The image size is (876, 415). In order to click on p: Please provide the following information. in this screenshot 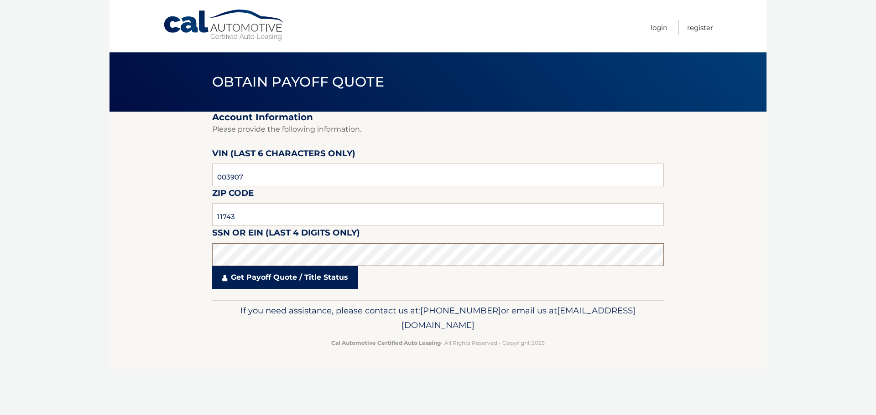, I will do `click(438, 130)`.